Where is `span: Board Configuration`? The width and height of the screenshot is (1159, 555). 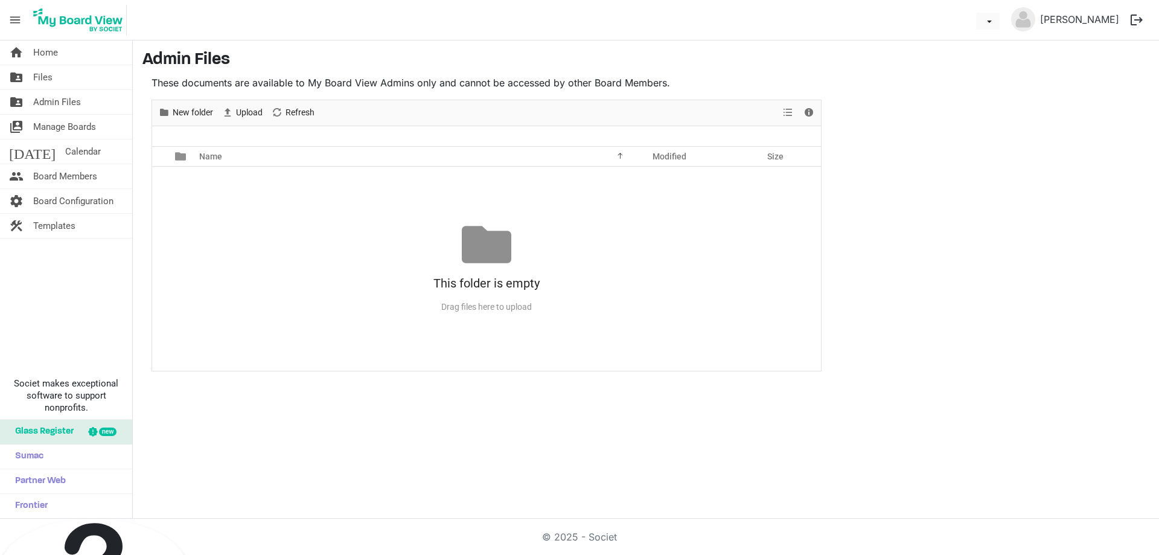 span: Board Configuration is located at coordinates (73, 201).